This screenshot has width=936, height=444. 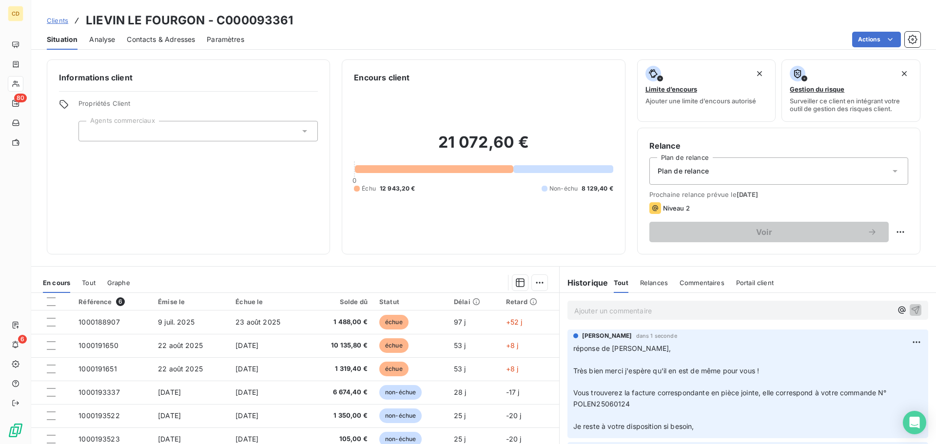 What do you see at coordinates (779, 195) in the screenshot?
I see `span: Prochaine relance prévue le` at bounding box center [779, 195].